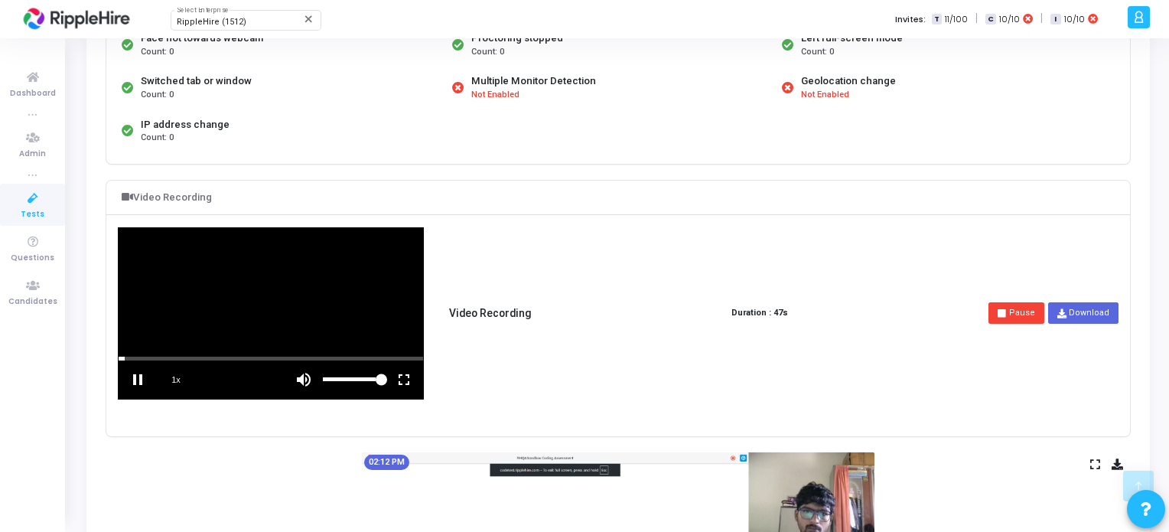 This screenshot has height=532, width=1169. What do you see at coordinates (956, 19) in the screenshot?
I see `span: 11/100` at bounding box center [956, 19].